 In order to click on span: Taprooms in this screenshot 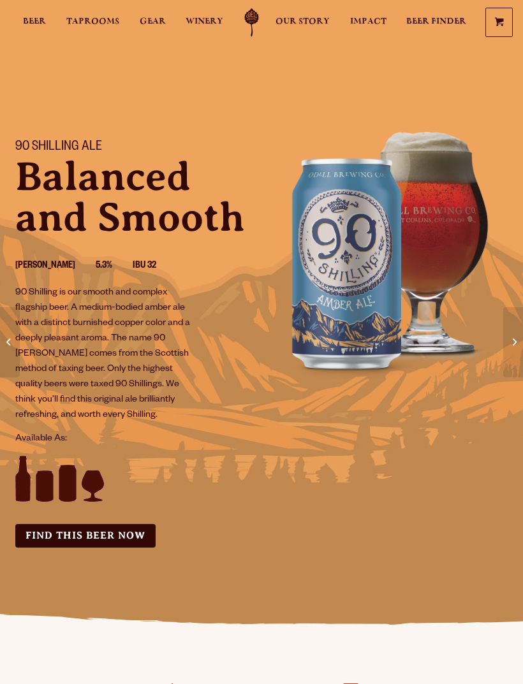, I will do `click(92, 22)`.